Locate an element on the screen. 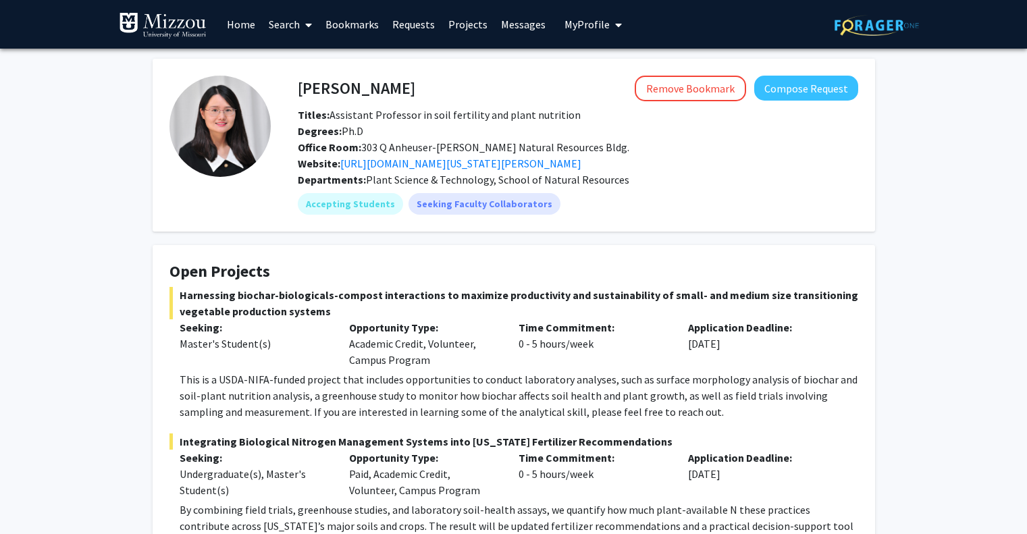 Image resolution: width=1027 pixels, height=534 pixels. a: Bookmarks is located at coordinates (352, 24).